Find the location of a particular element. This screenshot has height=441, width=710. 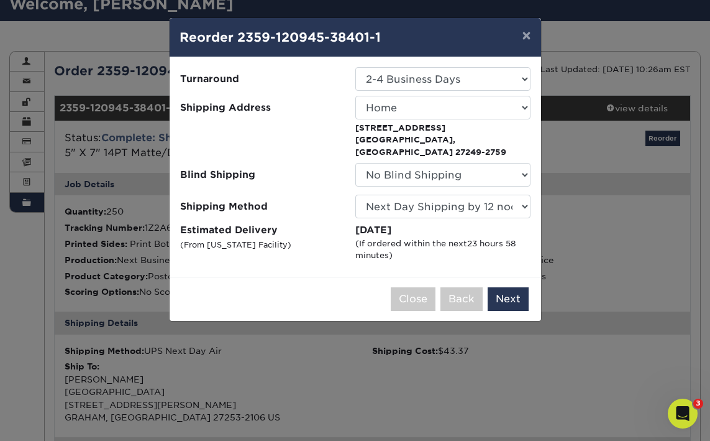

button: Back is located at coordinates (462, 299).